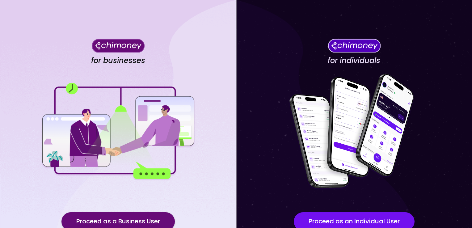 The image size is (472, 228). What do you see at coordinates (118, 132) in the screenshot?
I see `img: for businesses` at bounding box center [118, 132].